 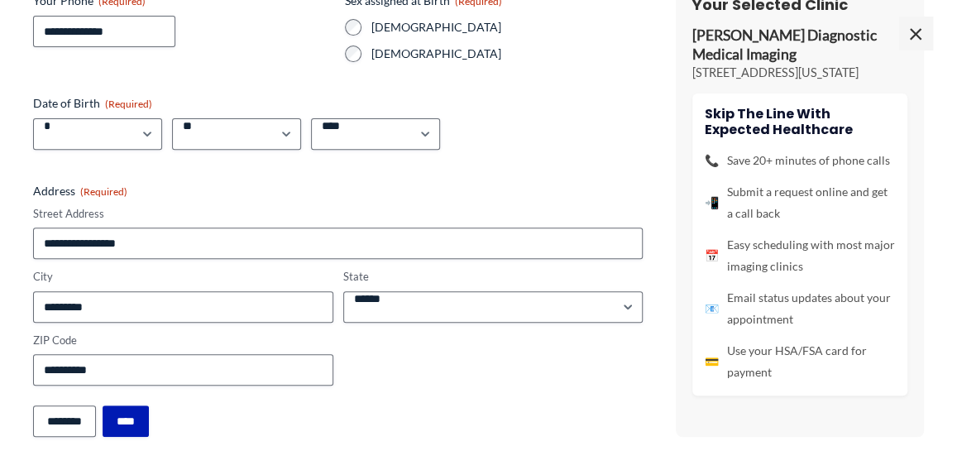 What do you see at coordinates (800, 256) in the screenshot?
I see `li: Easy scheduling with most major imaging clinics` at bounding box center [800, 256].